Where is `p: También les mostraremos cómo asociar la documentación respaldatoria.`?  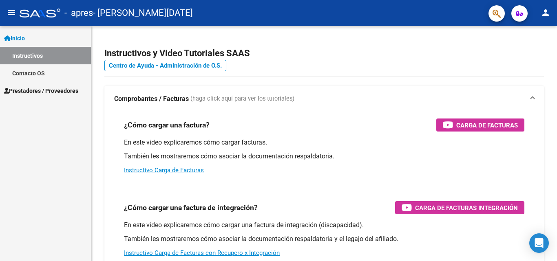
p: También les mostraremos cómo asociar la documentación respaldatoria. is located at coordinates (324, 156).